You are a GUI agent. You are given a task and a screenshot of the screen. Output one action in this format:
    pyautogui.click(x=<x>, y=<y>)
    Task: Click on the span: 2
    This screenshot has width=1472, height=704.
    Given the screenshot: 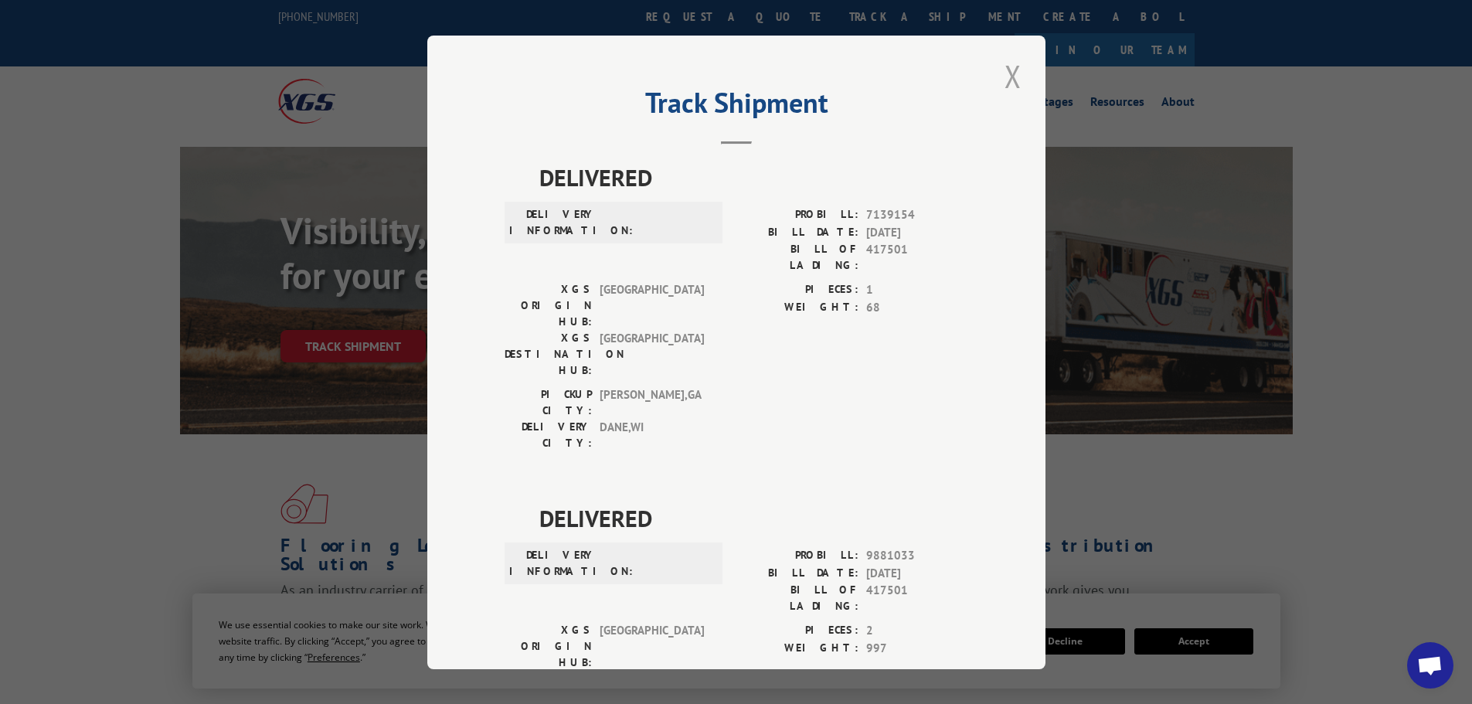 What is the action you would take?
    pyautogui.click(x=917, y=631)
    